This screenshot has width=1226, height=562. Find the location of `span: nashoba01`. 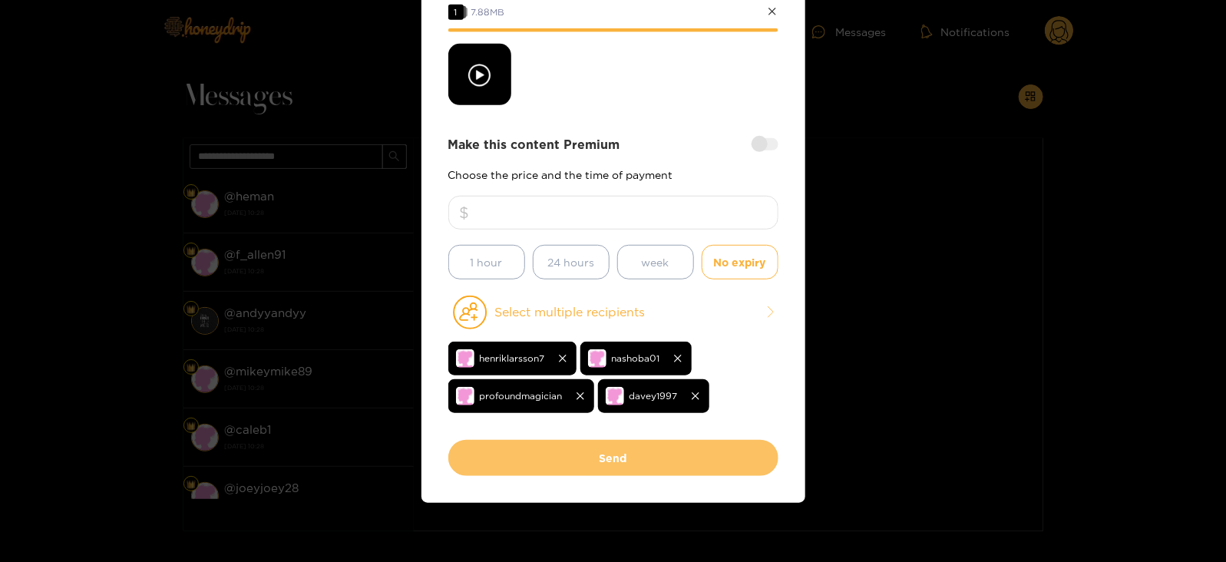

span: nashoba01 is located at coordinates (636, 358).